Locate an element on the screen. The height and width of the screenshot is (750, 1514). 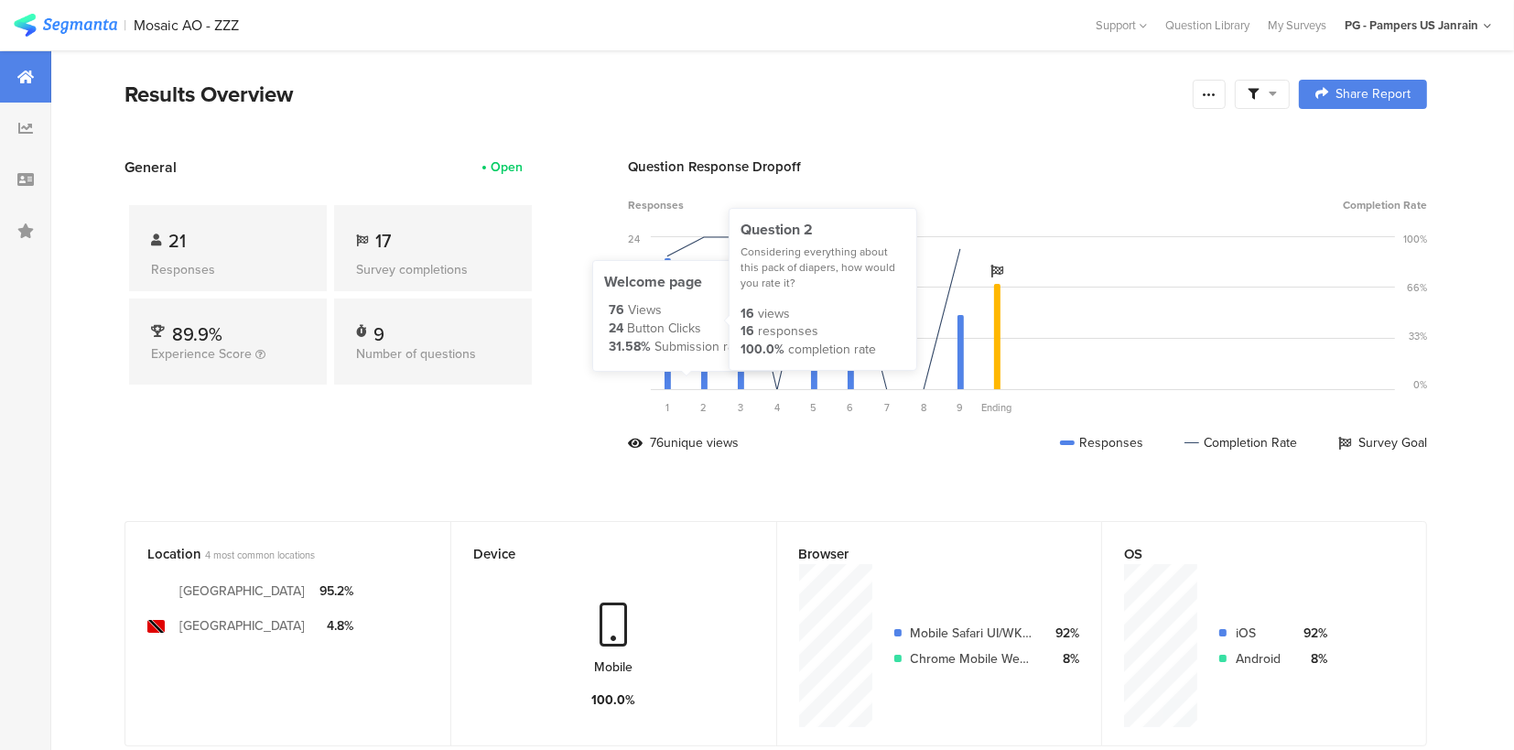
div: 4.8% is located at coordinates (336, 625).